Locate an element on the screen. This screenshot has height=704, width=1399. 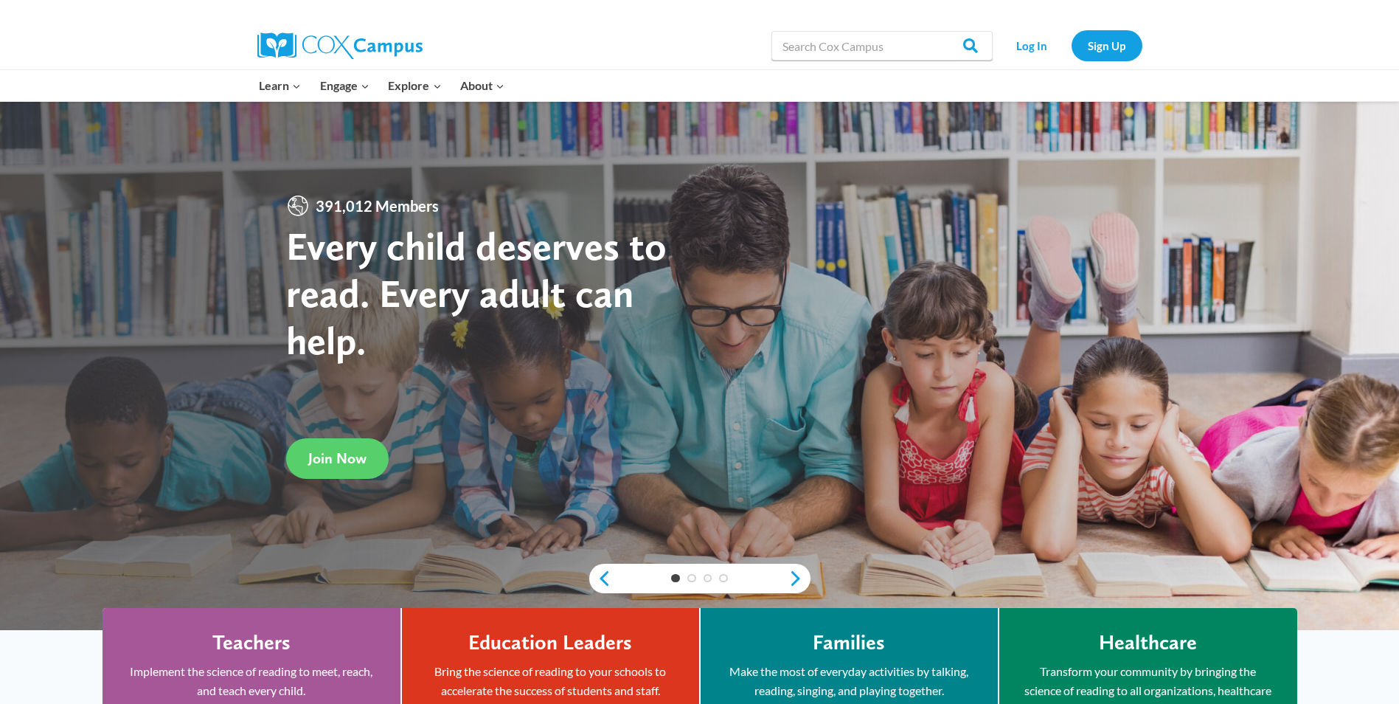
h4: Families is located at coordinates (849, 642).